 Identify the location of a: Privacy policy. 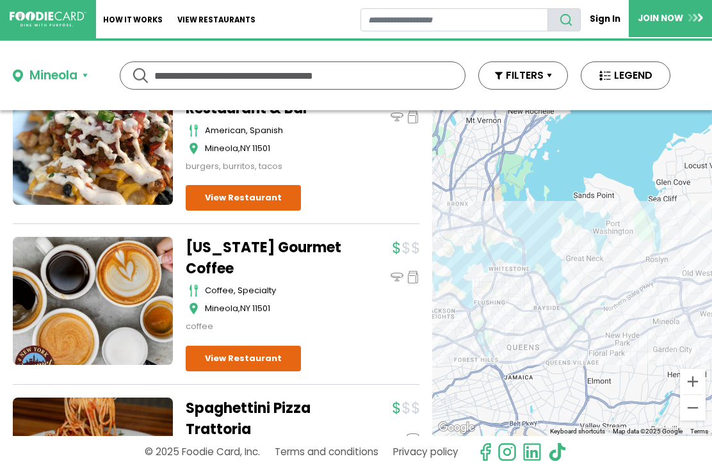
(425, 451).